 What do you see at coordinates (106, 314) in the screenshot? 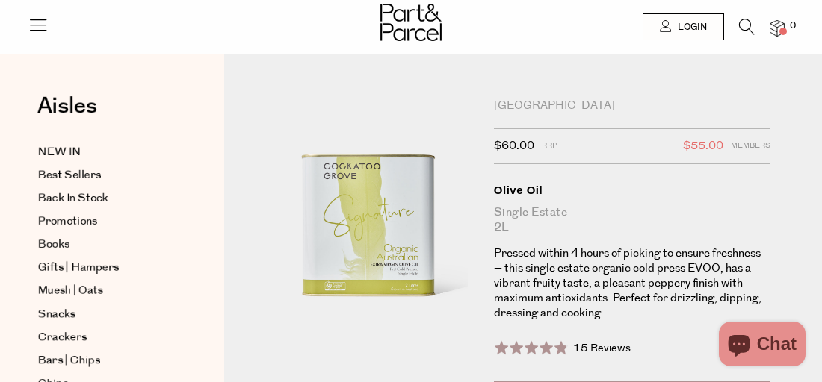
I see `a: Snacks` at bounding box center [106, 314].